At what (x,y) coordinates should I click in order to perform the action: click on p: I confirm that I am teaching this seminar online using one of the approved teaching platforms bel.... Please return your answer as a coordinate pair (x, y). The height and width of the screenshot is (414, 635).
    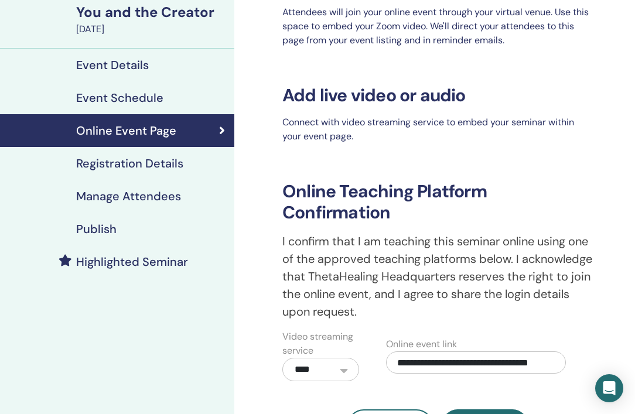
    Looking at the image, I should click on (438, 277).